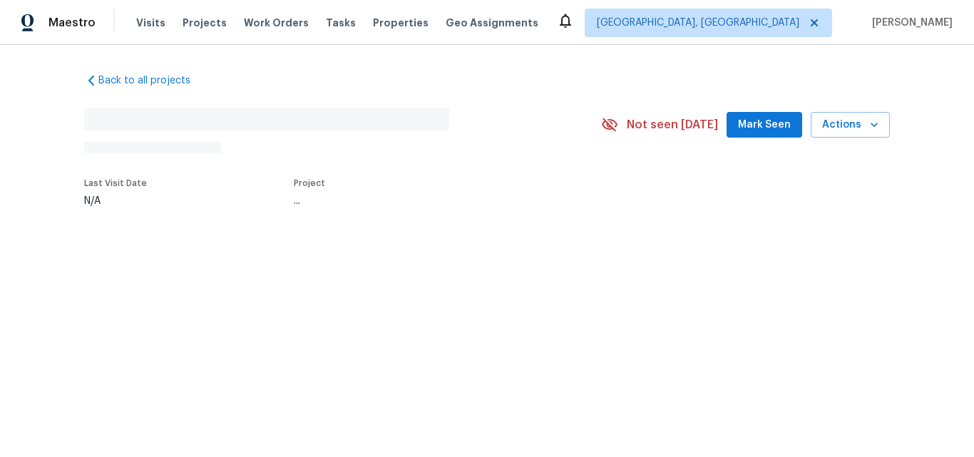 The image size is (974, 457). I want to click on span: Actions, so click(850, 125).